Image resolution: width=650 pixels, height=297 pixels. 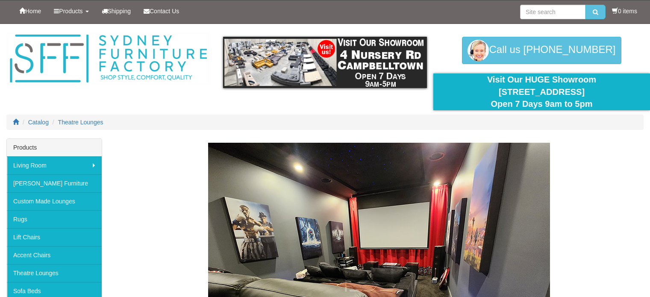 What do you see at coordinates (164, 11) in the screenshot?
I see `span: Contact Us` at bounding box center [164, 11].